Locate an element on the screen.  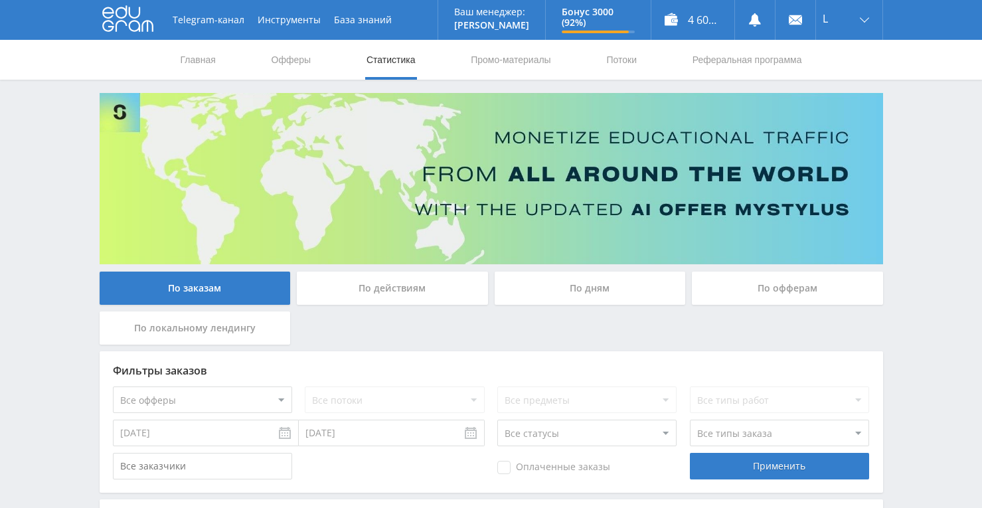
div: По заказам is located at coordinates (195, 288).